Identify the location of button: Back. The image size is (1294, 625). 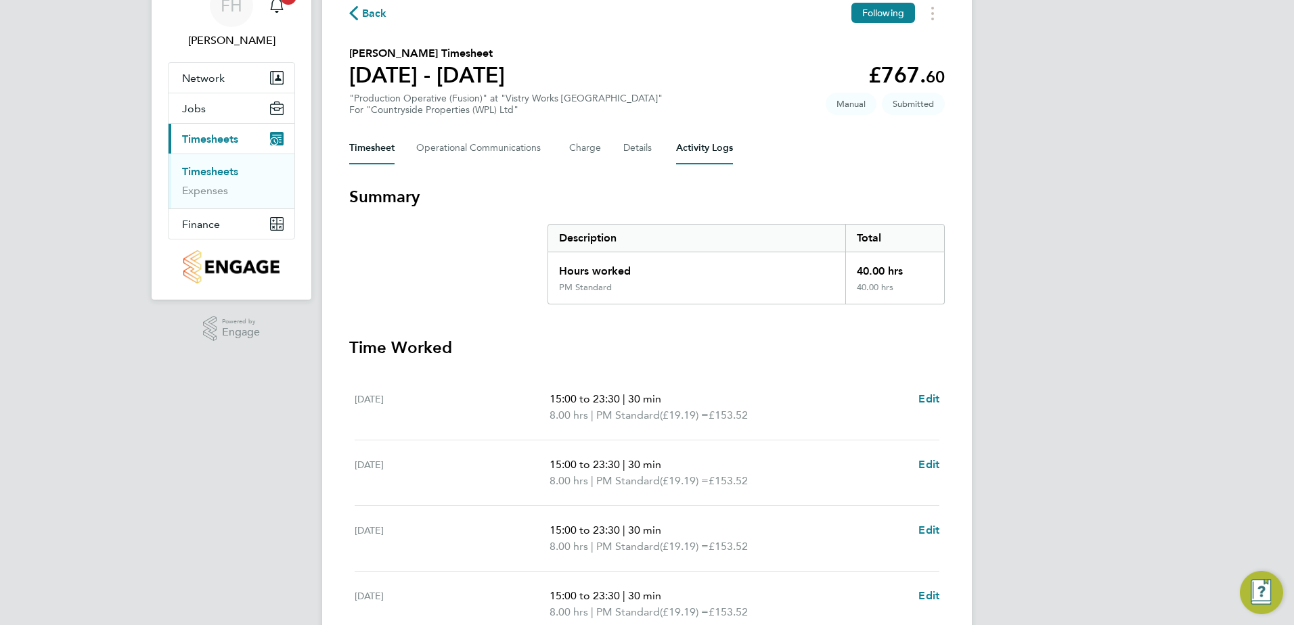
(368, 13).